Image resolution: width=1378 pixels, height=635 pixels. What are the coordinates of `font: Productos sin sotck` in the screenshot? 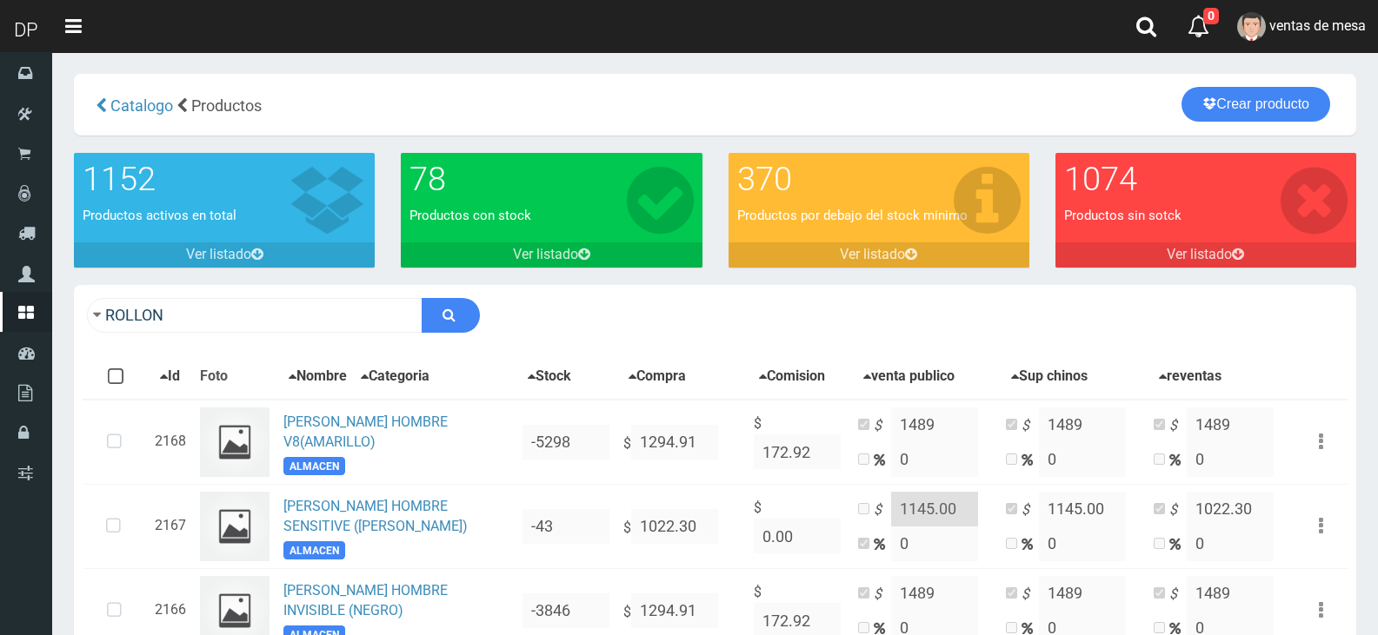 It's located at (1122, 216).